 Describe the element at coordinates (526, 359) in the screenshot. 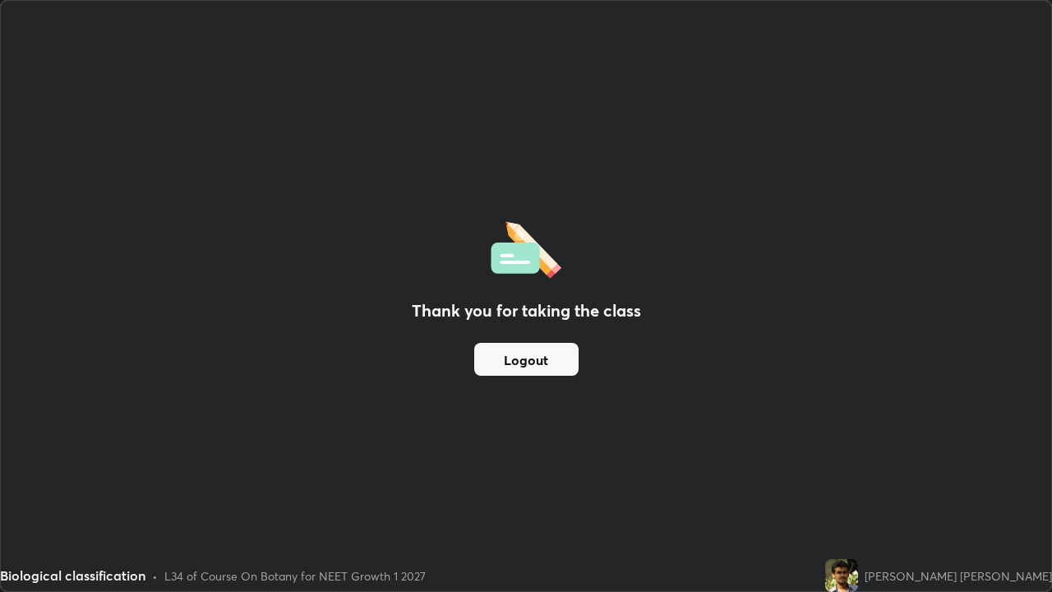

I see `button: Logout` at that location.